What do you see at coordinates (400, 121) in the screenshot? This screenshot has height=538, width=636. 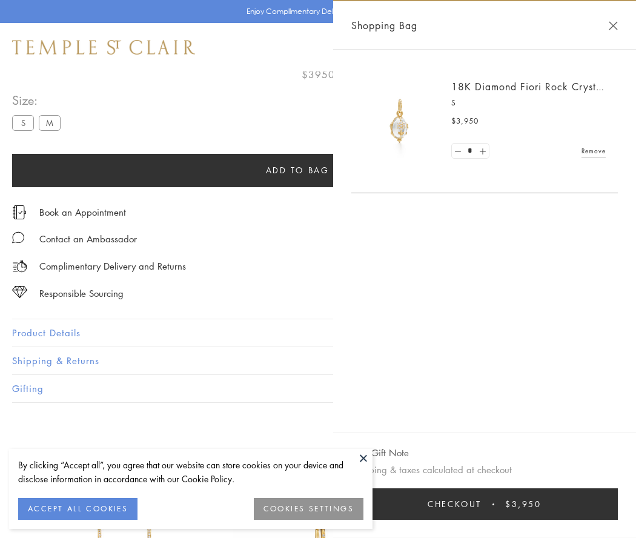 I see `img: P51889-E11FIORI` at bounding box center [400, 121].